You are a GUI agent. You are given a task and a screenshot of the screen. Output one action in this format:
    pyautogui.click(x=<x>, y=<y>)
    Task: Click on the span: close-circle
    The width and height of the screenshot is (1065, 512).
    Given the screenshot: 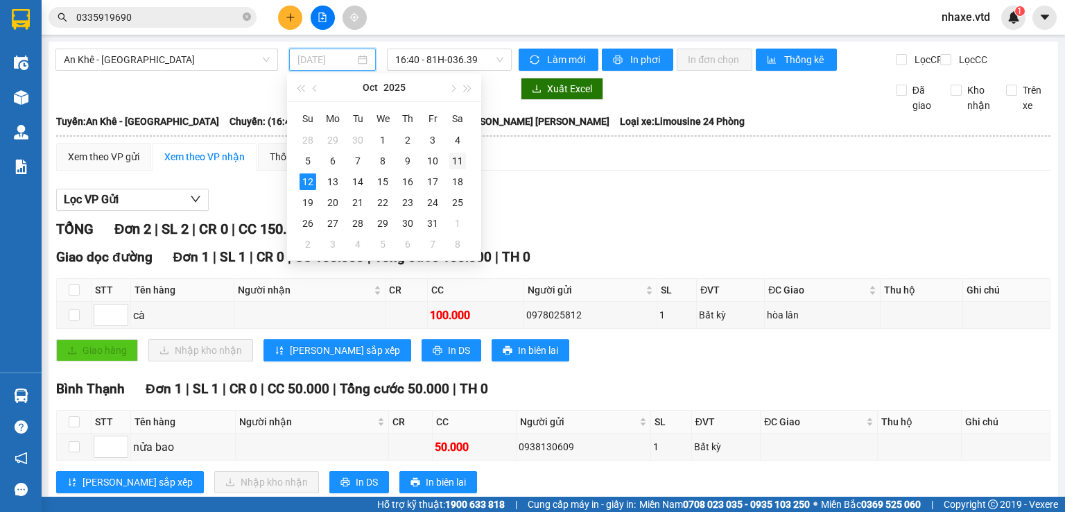 What is the action you would take?
    pyautogui.click(x=247, y=17)
    